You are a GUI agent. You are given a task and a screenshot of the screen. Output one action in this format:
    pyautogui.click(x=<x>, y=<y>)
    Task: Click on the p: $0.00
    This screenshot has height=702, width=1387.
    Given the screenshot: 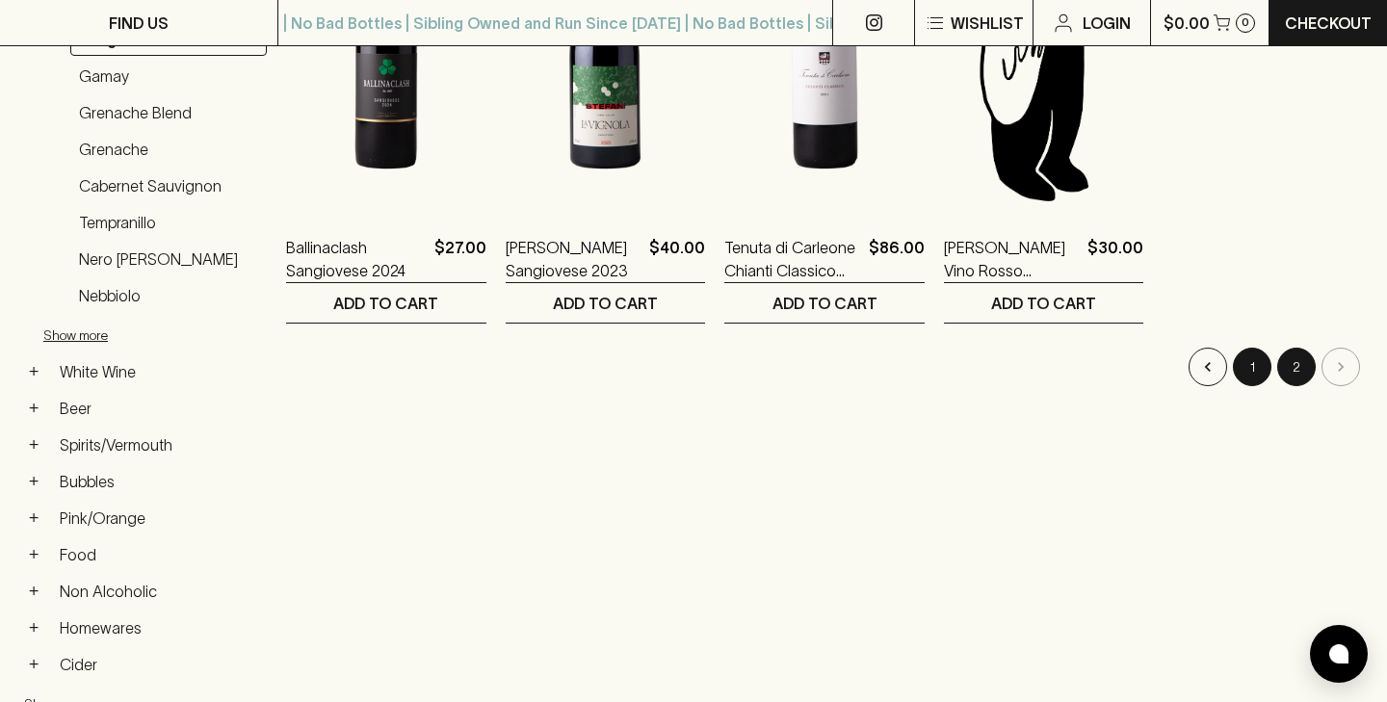 What is the action you would take?
    pyautogui.click(x=1186, y=23)
    